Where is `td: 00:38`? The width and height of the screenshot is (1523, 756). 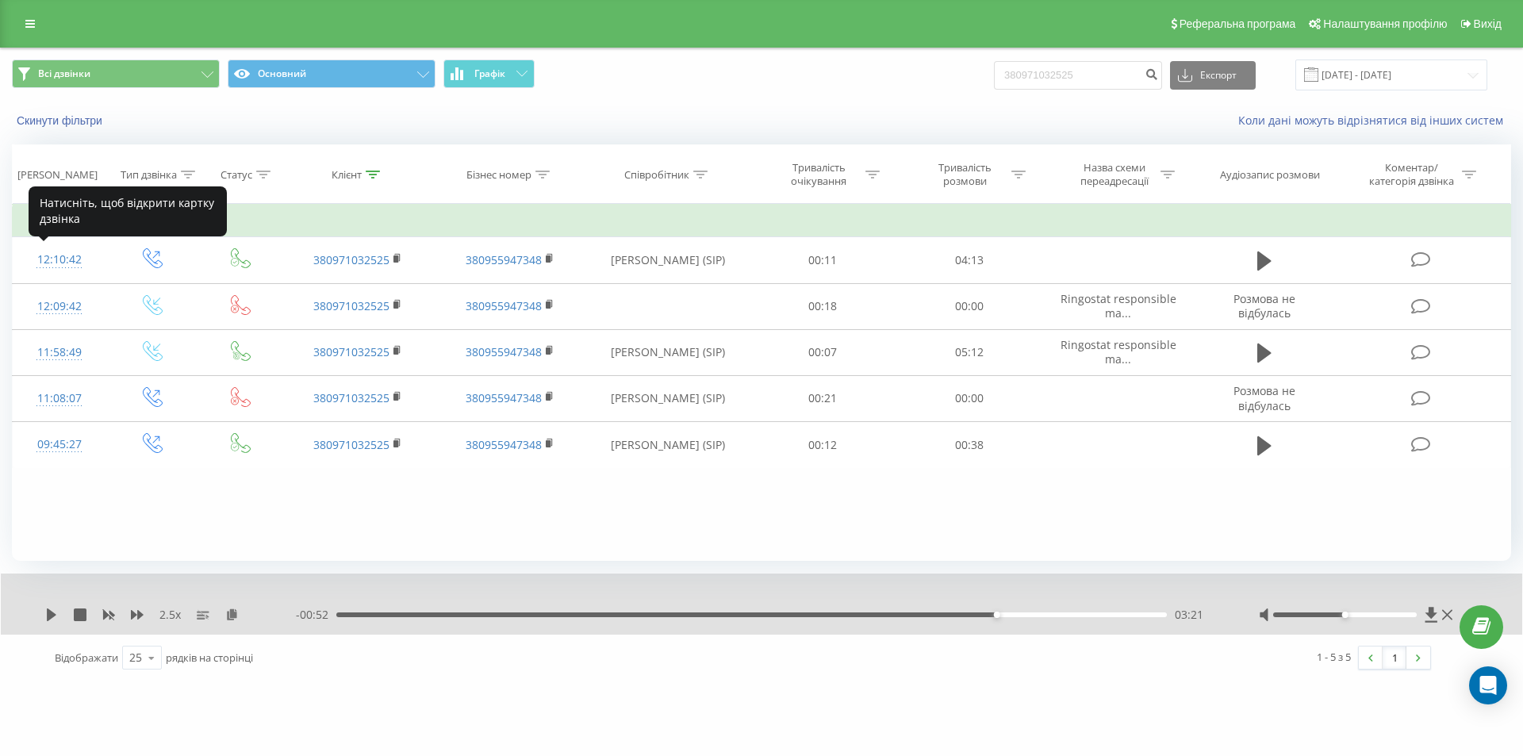 td: 00:38 is located at coordinates (969, 445).